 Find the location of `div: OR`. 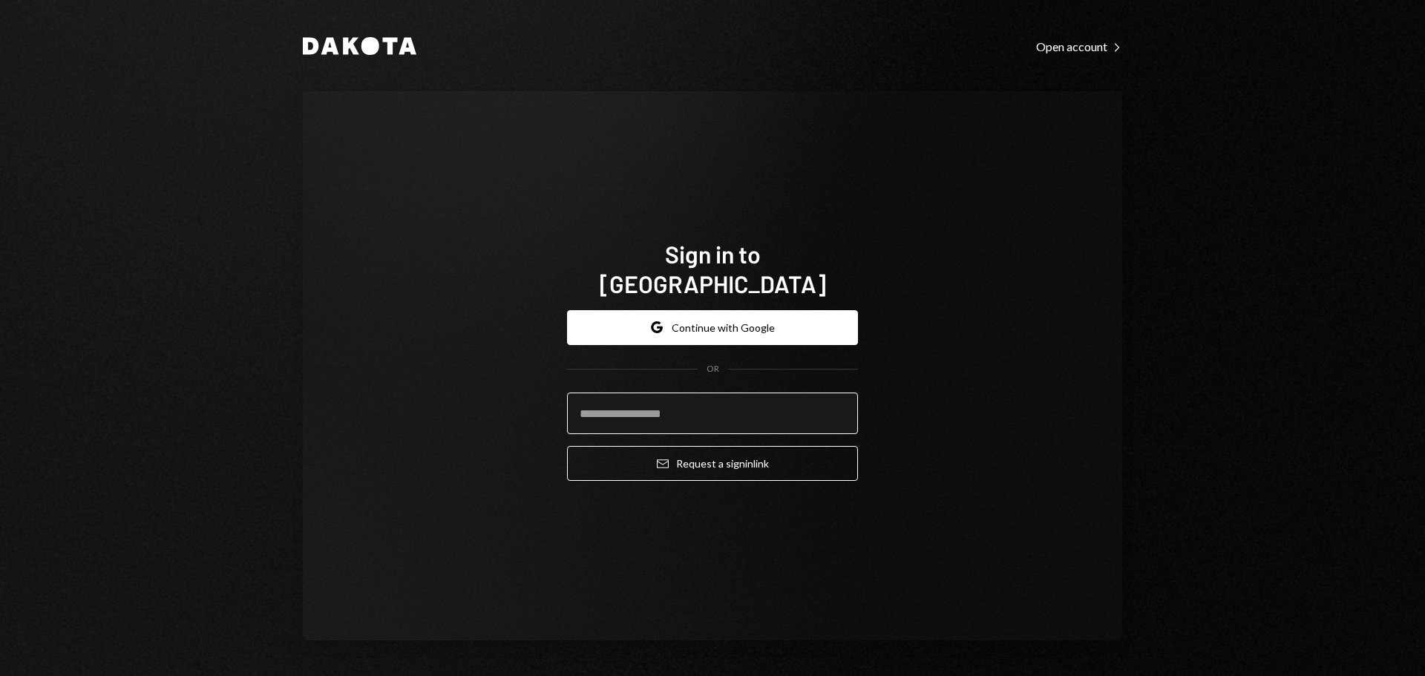

div: OR is located at coordinates (713, 369).